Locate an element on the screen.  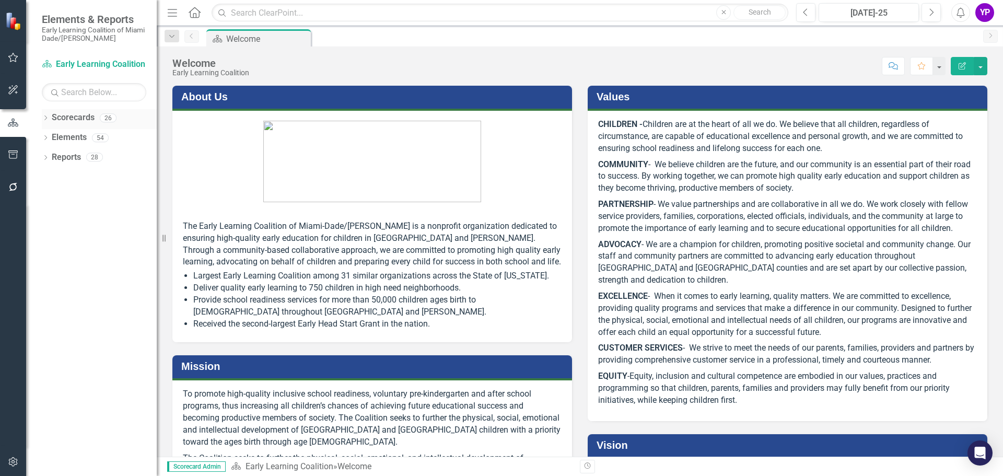
p: - We believe children are the future, and our community is an essential part of their road to suc... is located at coordinates (787, 177).